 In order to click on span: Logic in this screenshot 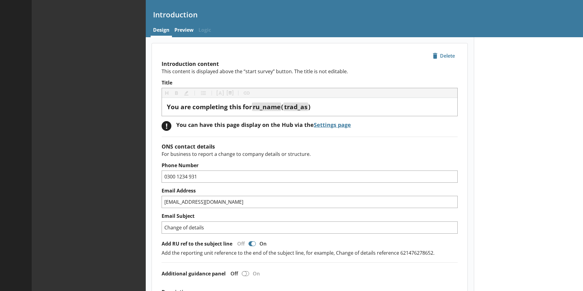, I will do `click(205, 30)`.